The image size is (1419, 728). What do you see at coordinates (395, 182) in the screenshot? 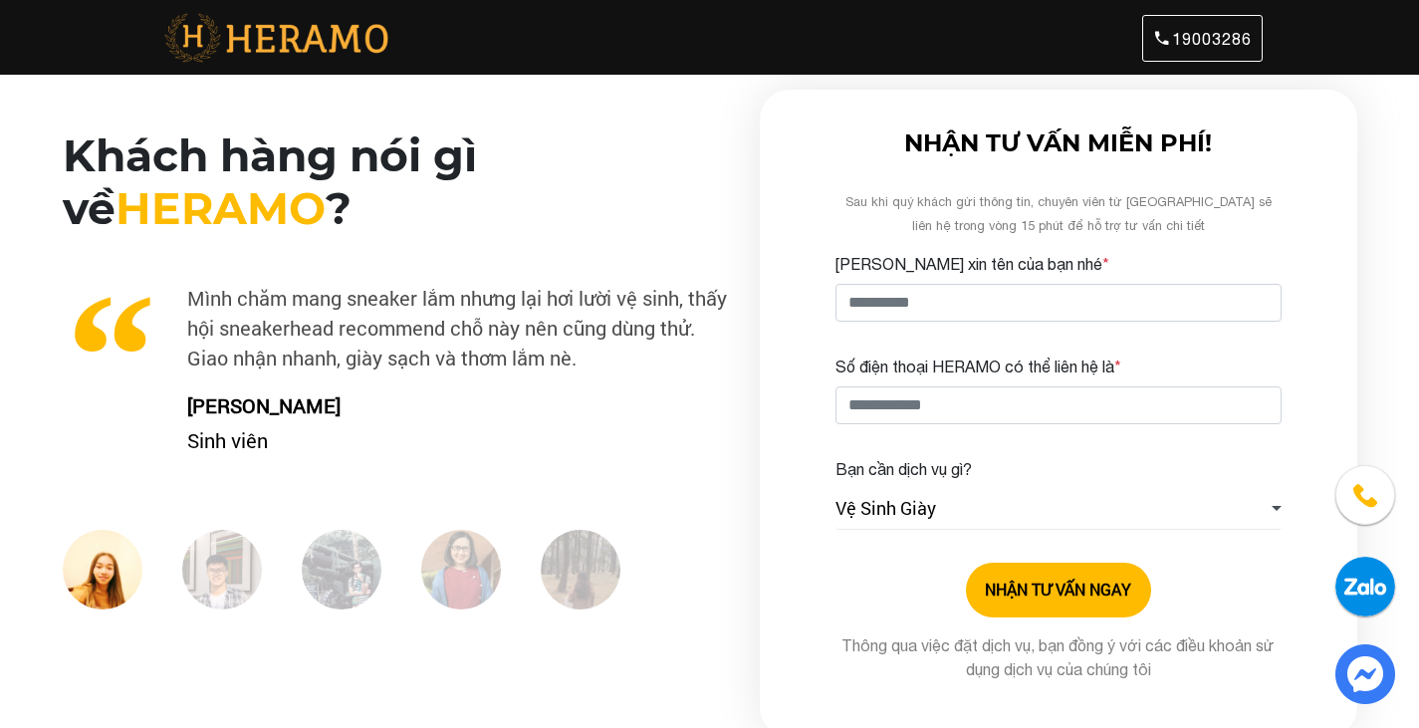
I see `h2: Khách hàng nói gì về ?` at bounding box center [395, 182].